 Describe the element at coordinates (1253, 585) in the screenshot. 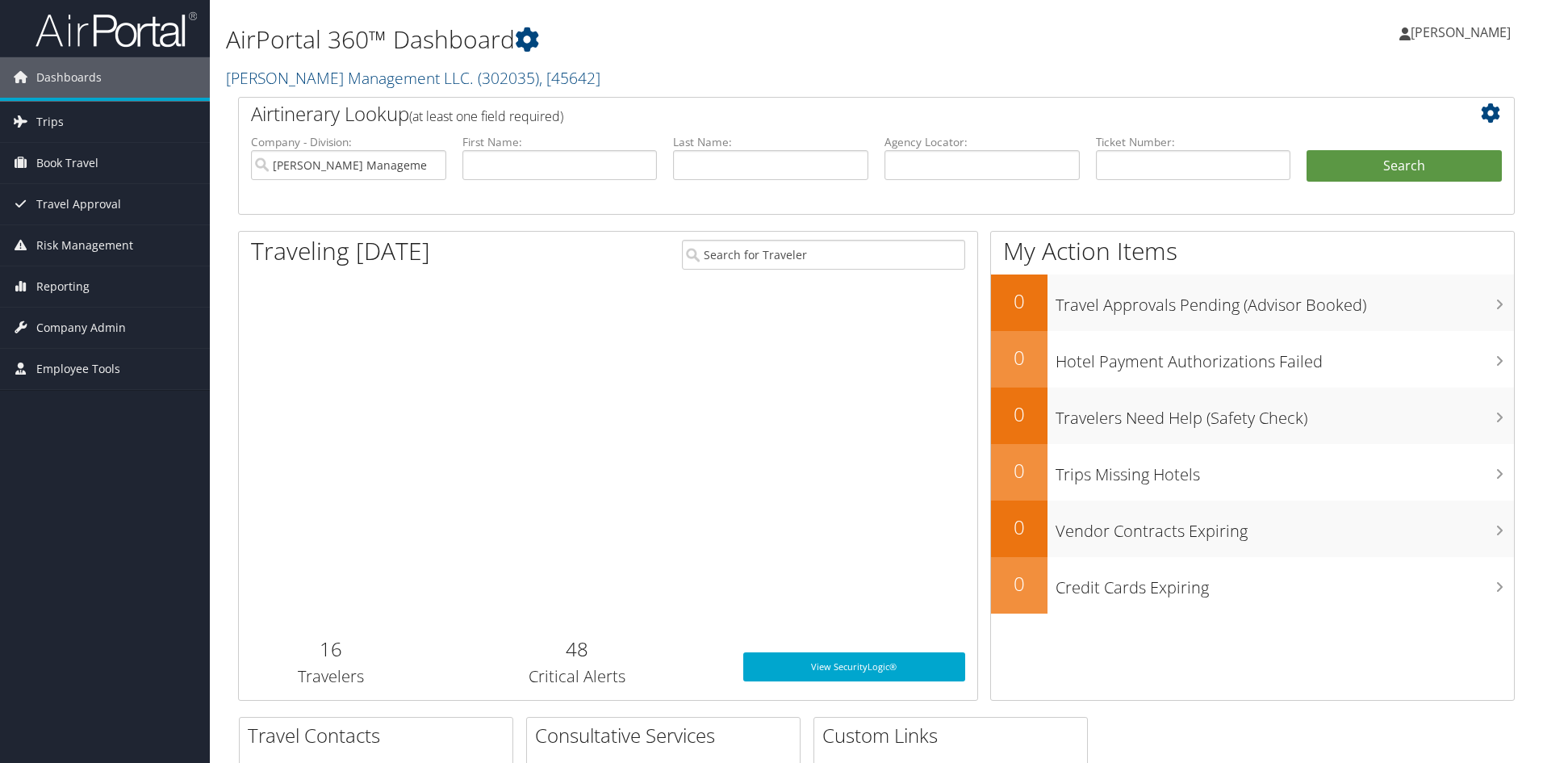

I see `a: 0Credit Cards Expiring` at that location.